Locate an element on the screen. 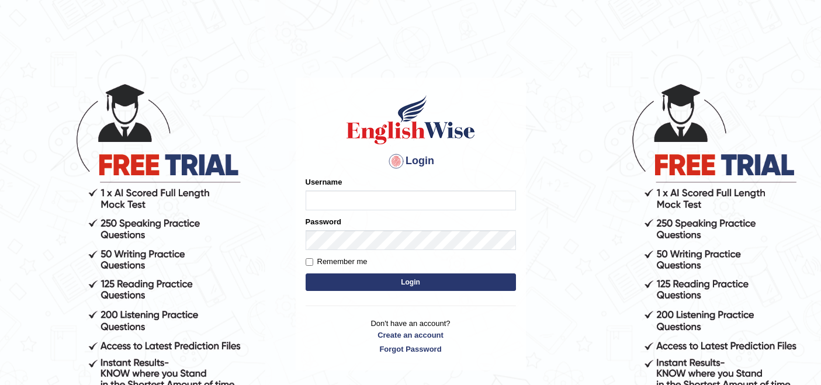 This screenshot has width=821, height=385. p: Don't have an account? is located at coordinates (411, 336).